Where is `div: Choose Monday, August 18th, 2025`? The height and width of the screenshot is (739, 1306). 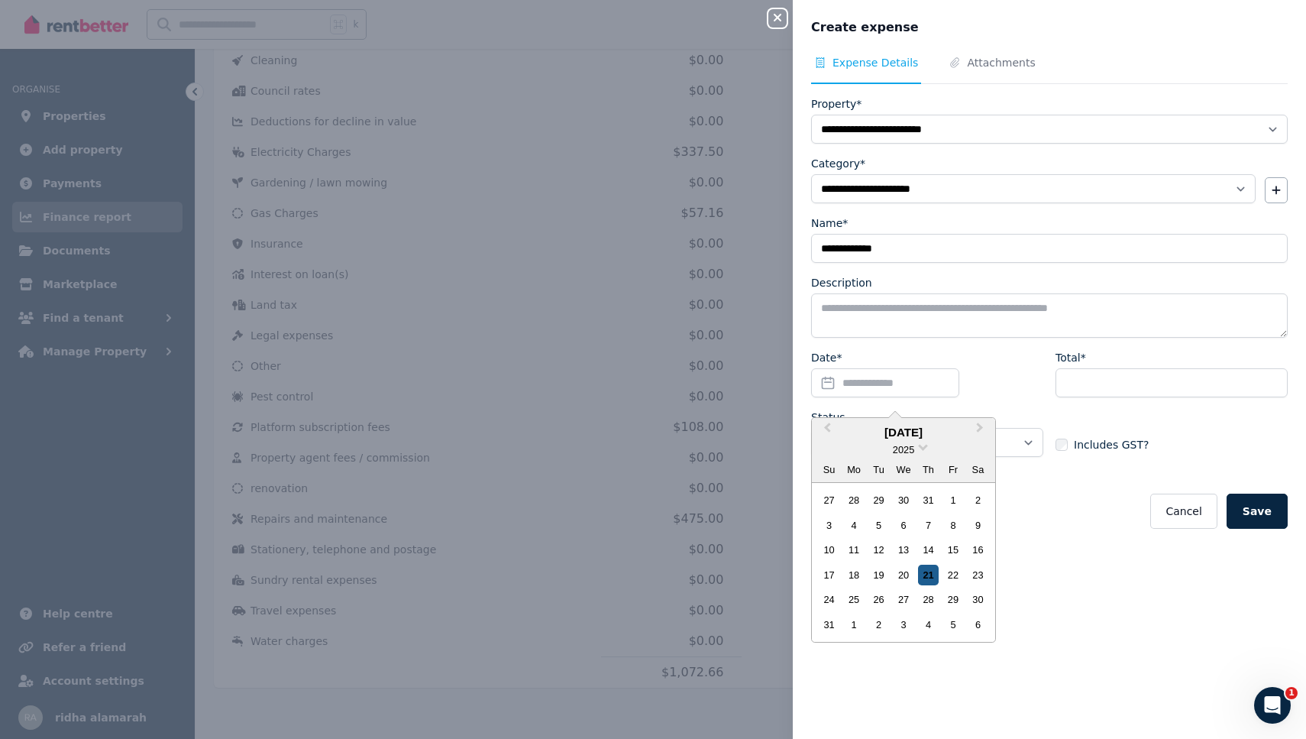
div: Choose Monday, August 18th, 2025 is located at coordinates (854, 574).